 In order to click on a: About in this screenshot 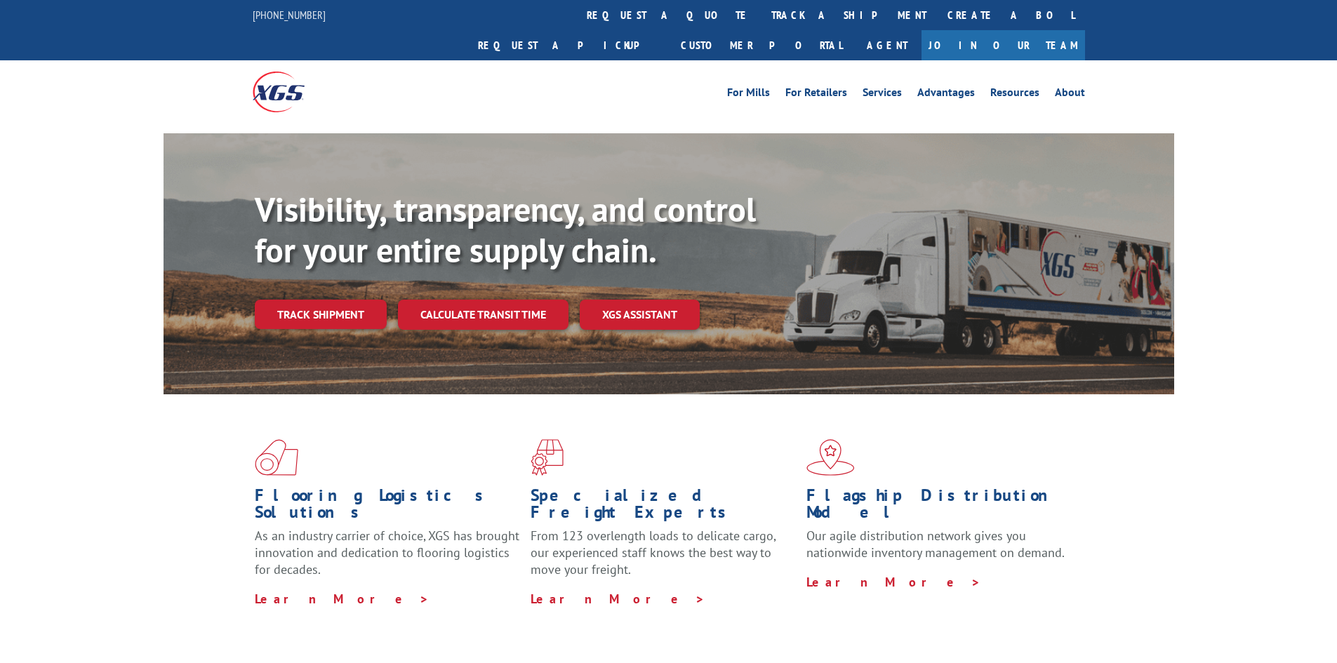, I will do `click(1069, 95)`.